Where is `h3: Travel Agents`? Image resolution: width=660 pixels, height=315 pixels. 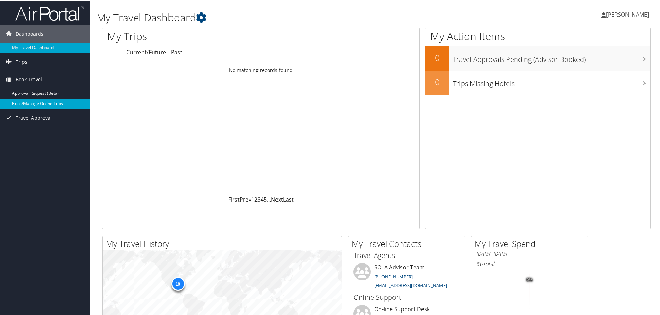 h3: Travel Agents is located at coordinates (407, 254).